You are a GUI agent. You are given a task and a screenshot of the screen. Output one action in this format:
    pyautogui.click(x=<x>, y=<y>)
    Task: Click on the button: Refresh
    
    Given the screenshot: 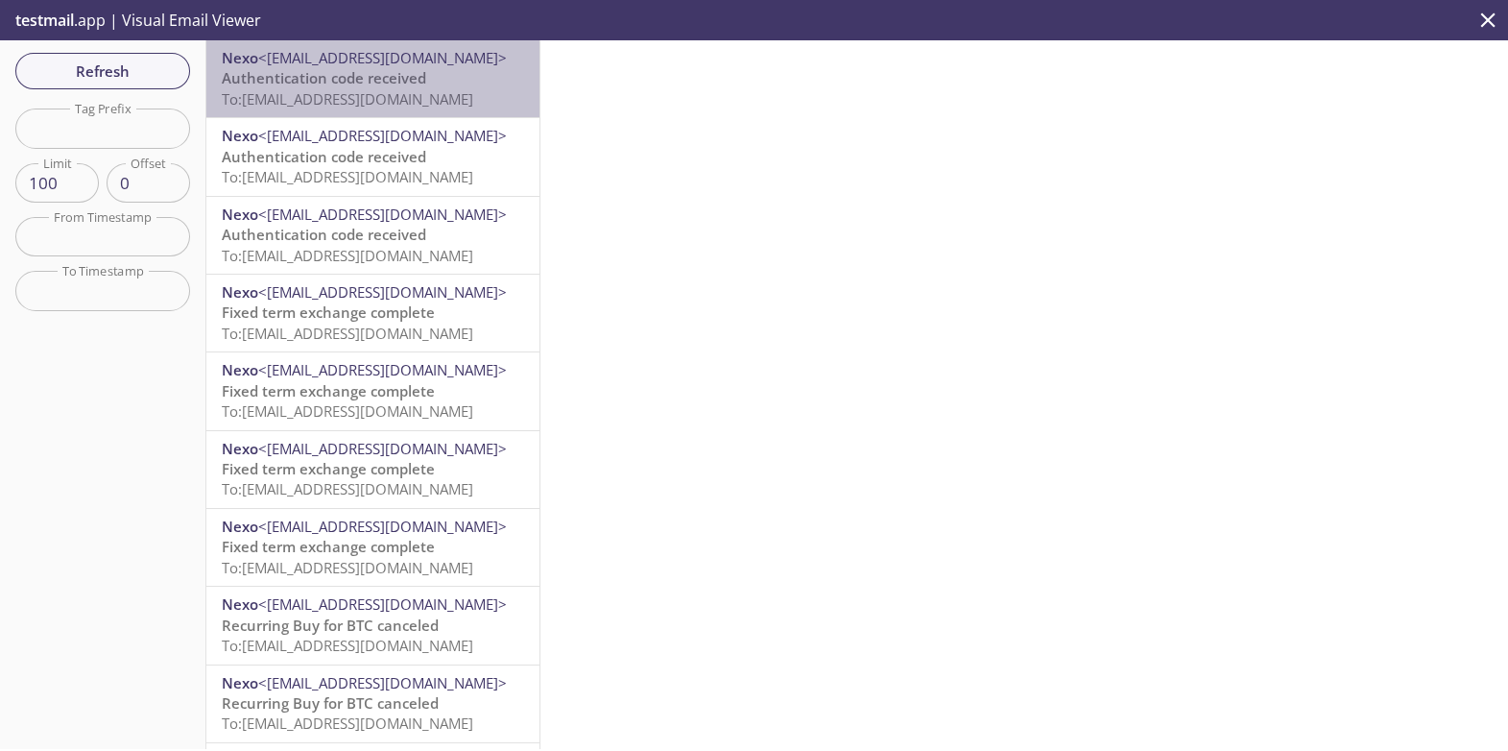 What is the action you would take?
    pyautogui.click(x=103, y=71)
    